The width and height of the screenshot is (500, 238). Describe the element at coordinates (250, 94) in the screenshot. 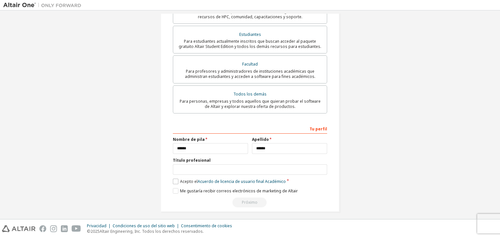

I see `font: Todos los demás` at that location.